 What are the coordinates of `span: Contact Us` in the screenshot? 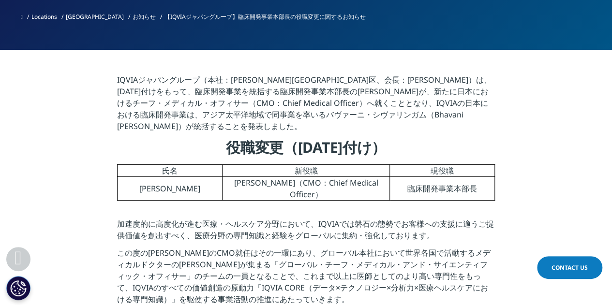 It's located at (570, 268).